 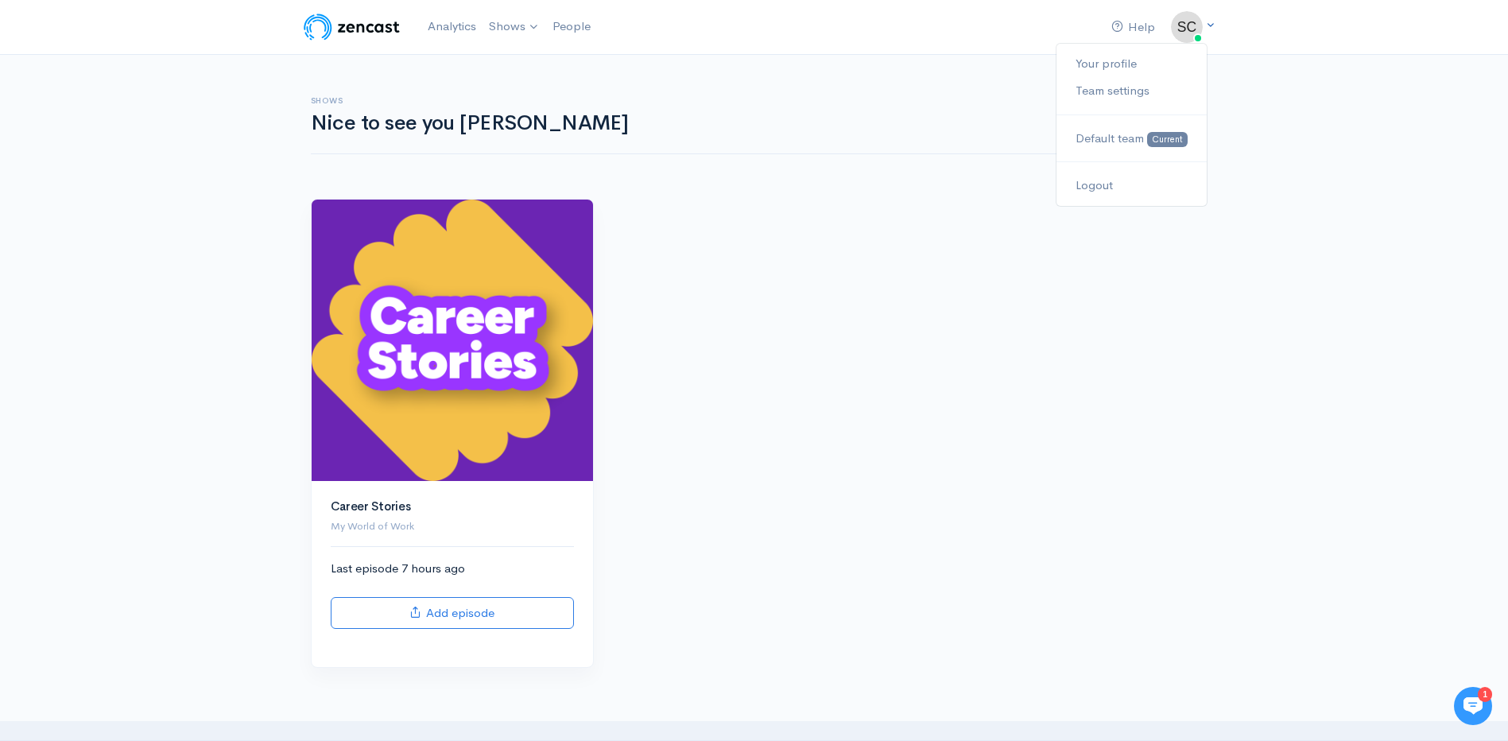 I want to click on a: Analytics, so click(x=452, y=26).